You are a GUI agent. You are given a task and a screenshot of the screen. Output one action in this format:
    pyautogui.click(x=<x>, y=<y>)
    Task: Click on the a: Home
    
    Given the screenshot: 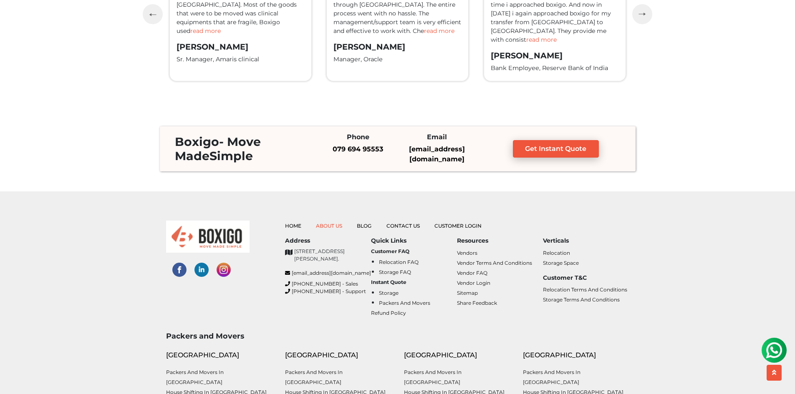 What is the action you would take?
    pyautogui.click(x=293, y=226)
    